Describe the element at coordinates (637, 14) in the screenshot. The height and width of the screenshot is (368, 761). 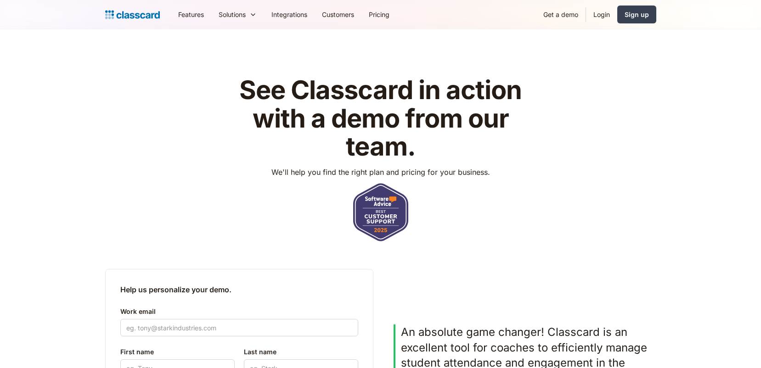
I see `a: Sign up` at that location.